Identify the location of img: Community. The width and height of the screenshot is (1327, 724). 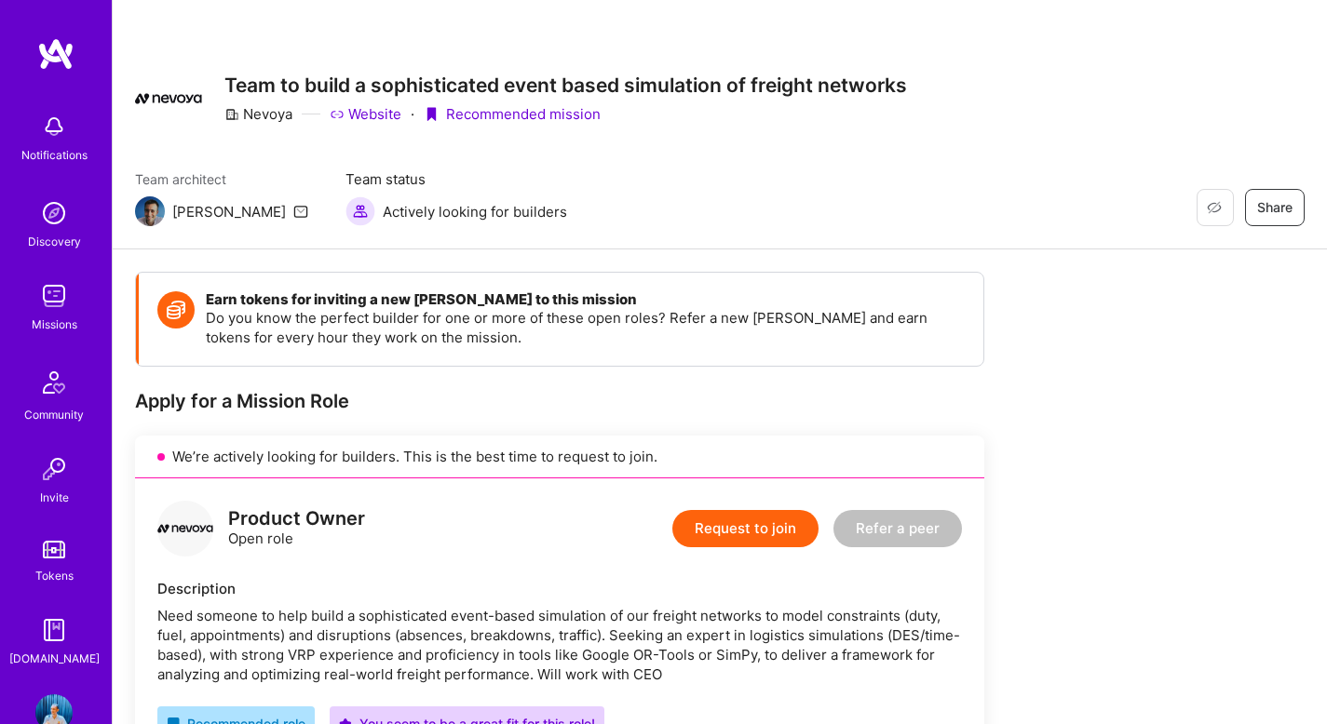
(54, 383).